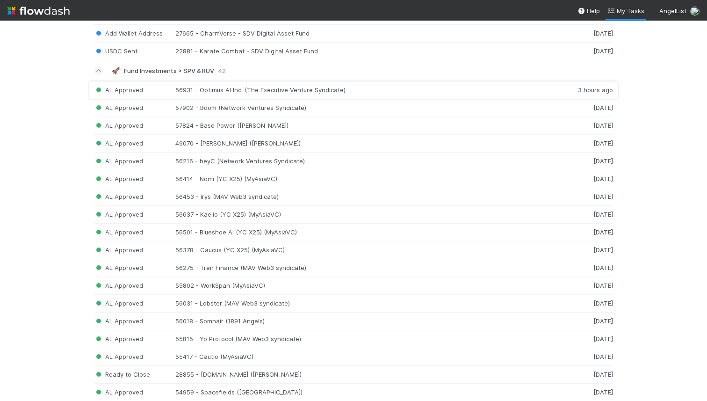  Describe the element at coordinates (222, 71) in the screenshot. I see `span: 42` at that location.